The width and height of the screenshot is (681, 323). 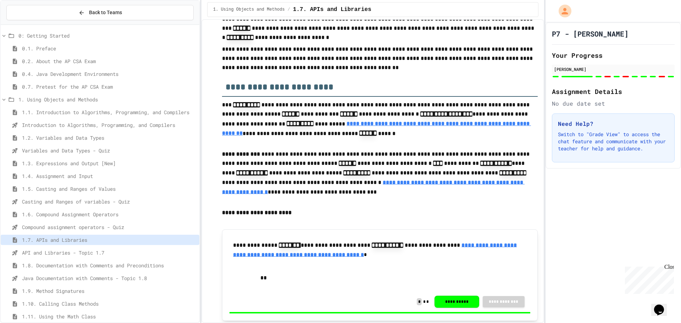 I want to click on p: Switch to "Grade View" to access the chat feature and communicate with your teacher for help and ..., so click(x=613, y=141).